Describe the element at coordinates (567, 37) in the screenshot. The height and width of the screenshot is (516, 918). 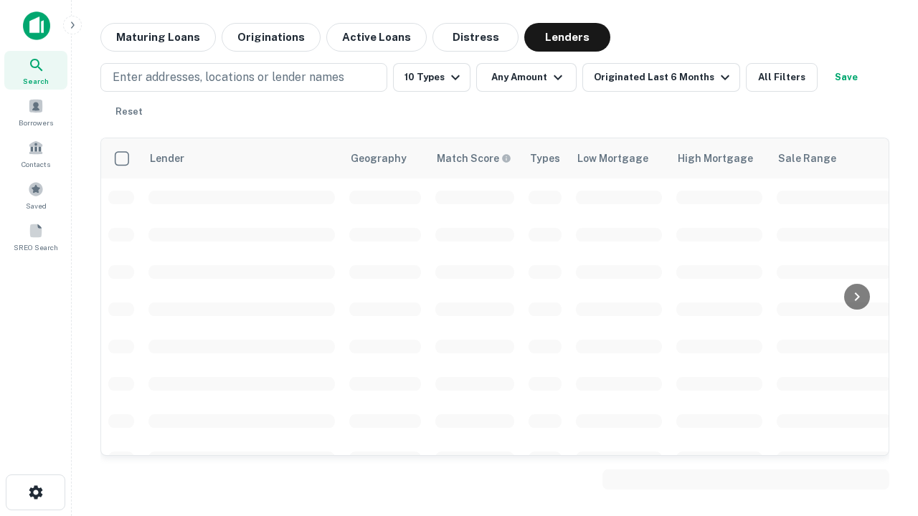
I see `button: Lenders` at that location.